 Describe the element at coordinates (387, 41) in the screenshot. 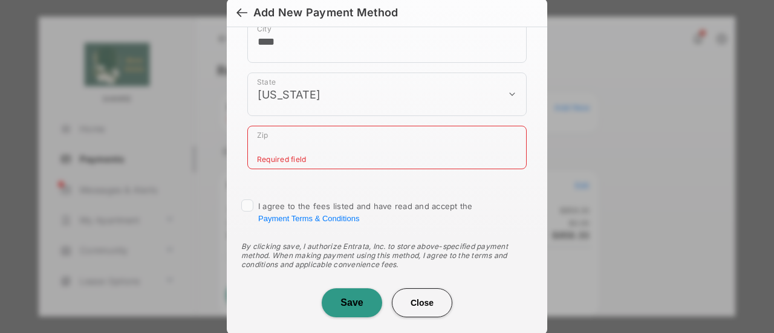

I see `div: payment_method_screening[postal_addresses][locality]` at that location.